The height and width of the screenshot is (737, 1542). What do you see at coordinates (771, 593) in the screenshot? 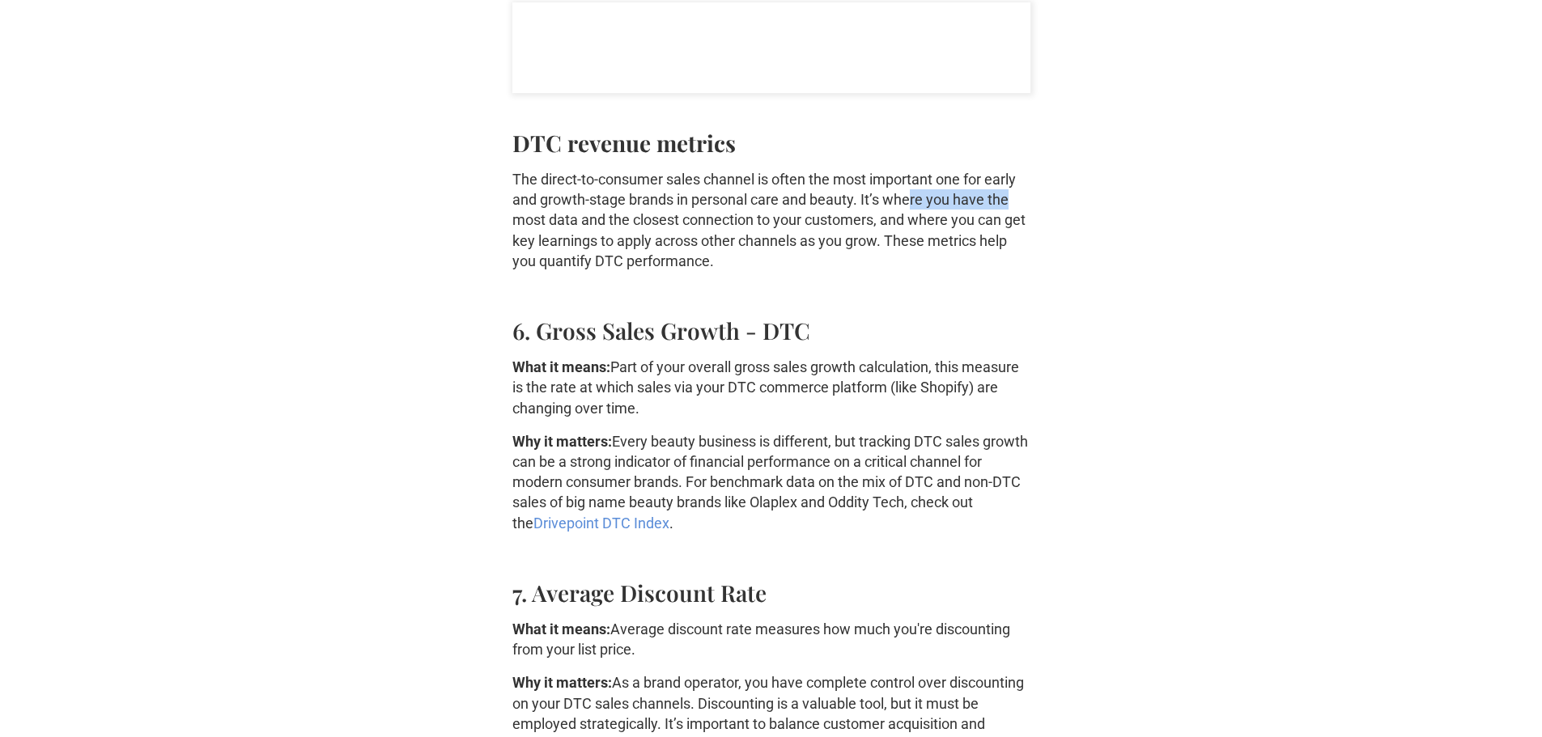
I see `h4: 7. Average Discount Rate` at bounding box center [771, 593].